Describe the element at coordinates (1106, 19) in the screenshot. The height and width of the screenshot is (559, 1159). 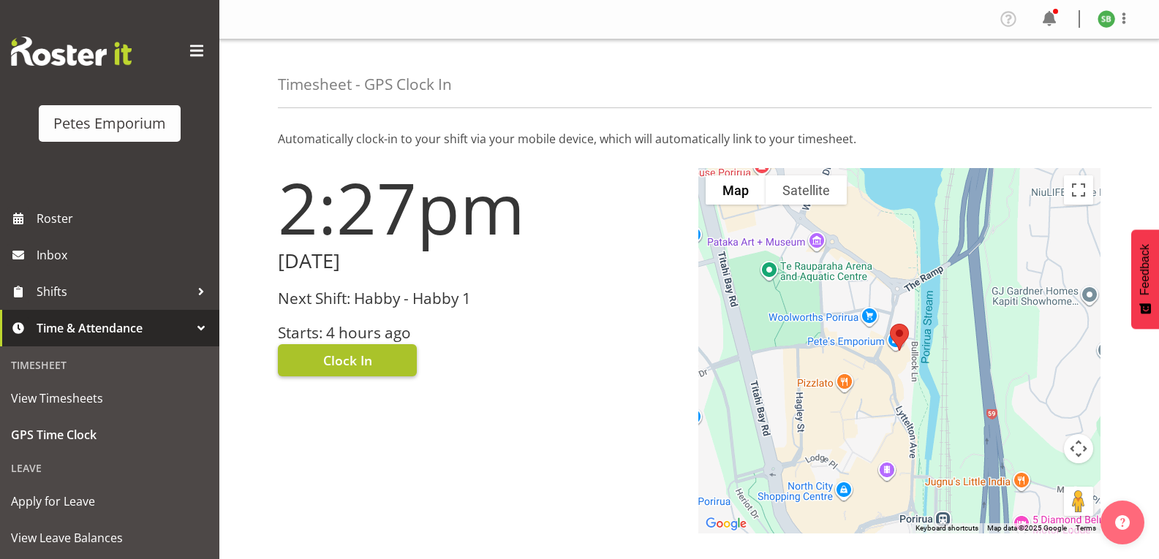
I see `img: stephanie-burden9828.jpg` at that location.